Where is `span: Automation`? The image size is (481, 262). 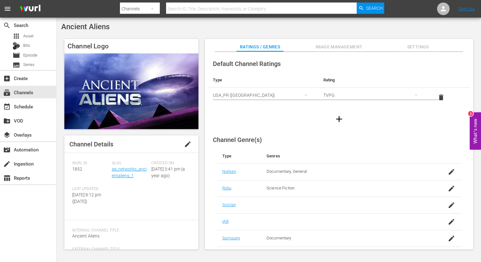 span: Automation is located at coordinates (7, 150).